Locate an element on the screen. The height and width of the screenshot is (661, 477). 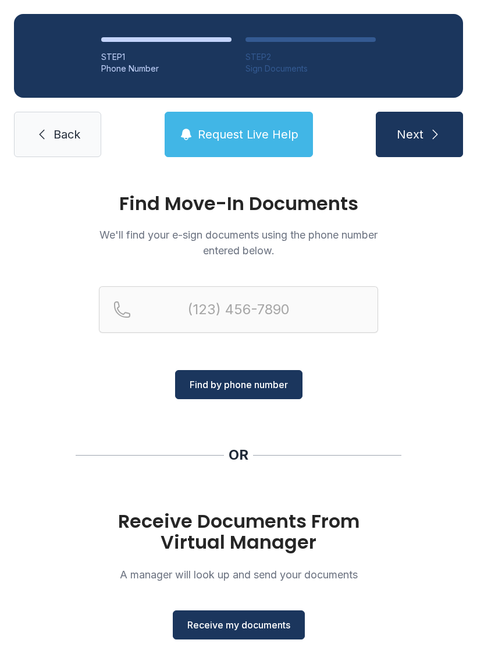
p: We'll find your e-sign documents using the phone number entered below. is located at coordinates (239, 243).